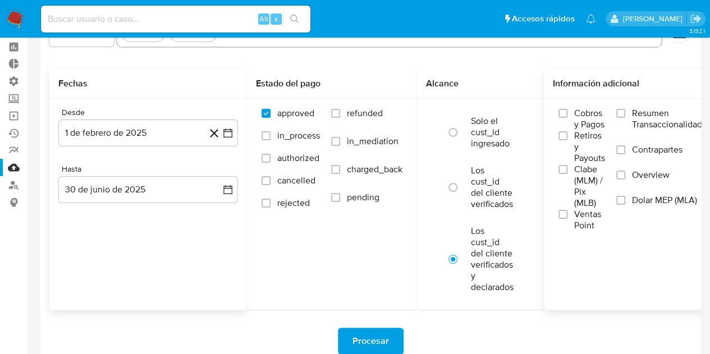 The image size is (710, 354). What do you see at coordinates (544, 19) in the screenshot?
I see `span: Accesos rápidos` at bounding box center [544, 19].